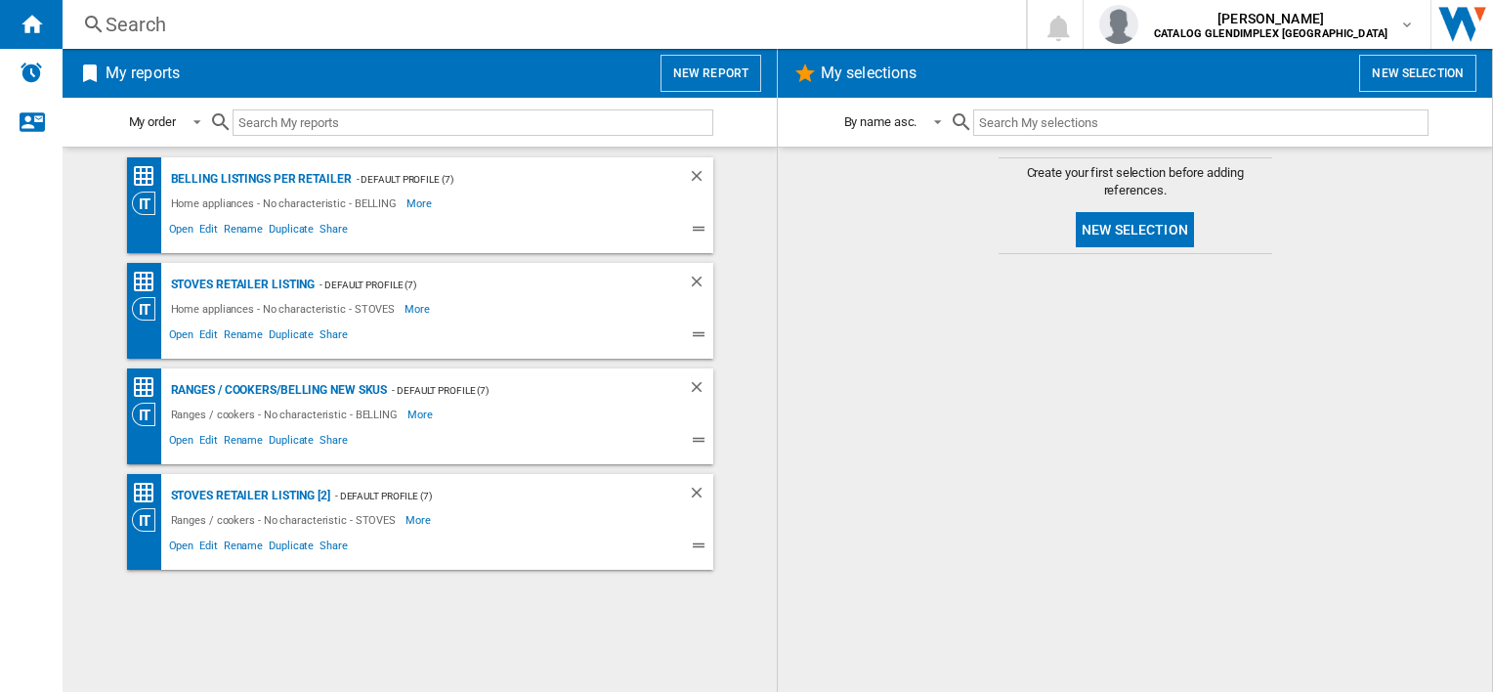 The width and height of the screenshot is (1493, 692). Describe the element at coordinates (1118, 24) in the screenshot. I see `img: profile.jpg` at that location.